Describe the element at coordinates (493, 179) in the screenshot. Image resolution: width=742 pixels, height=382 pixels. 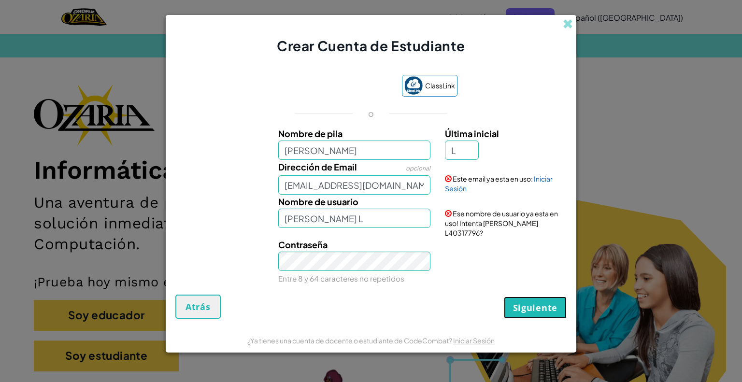
I see `span: Este email ya esta en uso:` at that location.